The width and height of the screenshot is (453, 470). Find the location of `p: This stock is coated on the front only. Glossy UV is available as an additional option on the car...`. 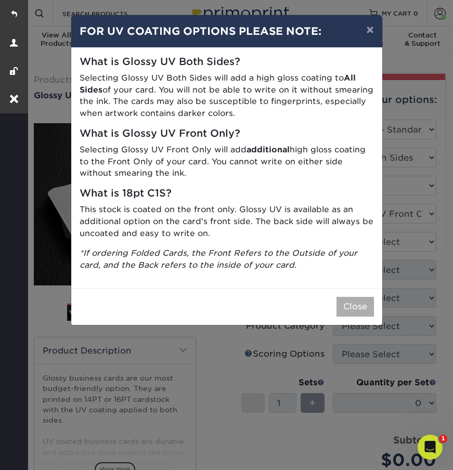

p: This stock is coated on the front only. Glossy UV is available as an additional option on the car... is located at coordinates (227, 222).